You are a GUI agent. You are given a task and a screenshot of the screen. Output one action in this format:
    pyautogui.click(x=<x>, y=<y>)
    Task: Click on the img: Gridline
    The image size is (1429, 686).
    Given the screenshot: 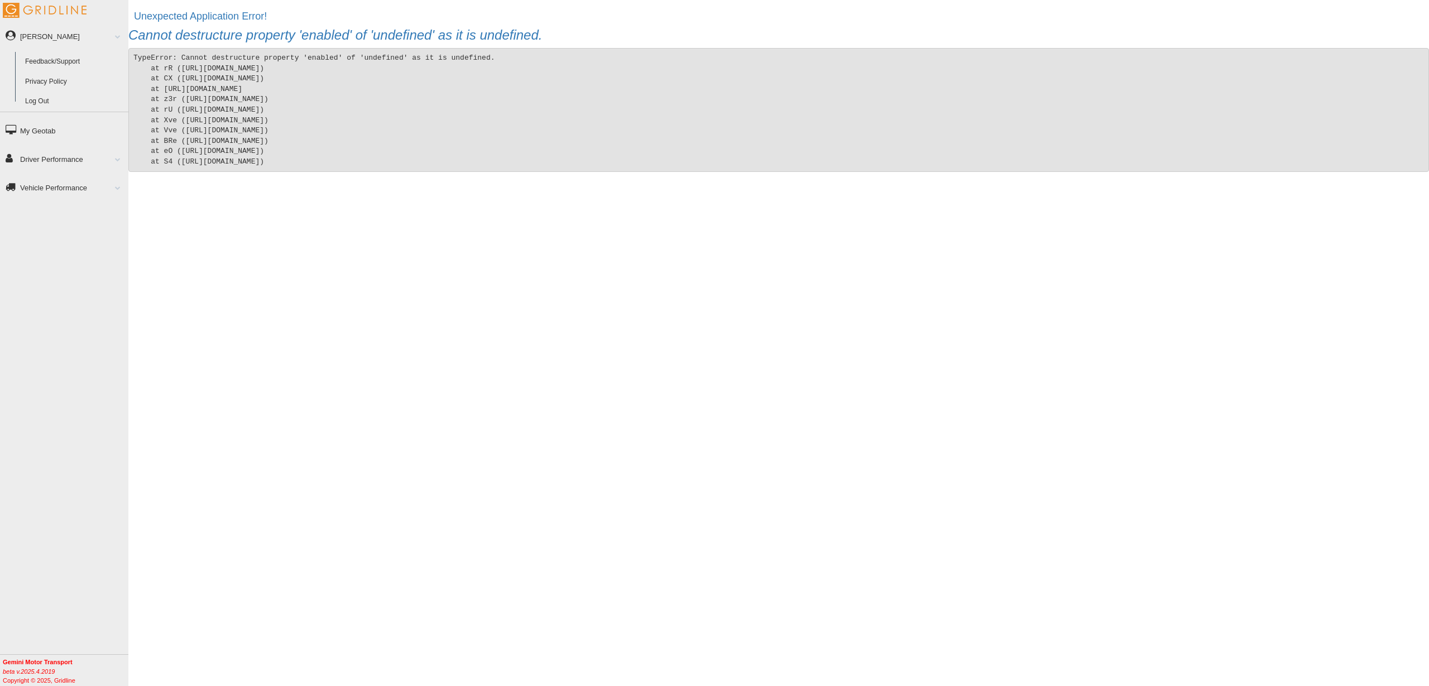 What is the action you would take?
    pyautogui.click(x=45, y=10)
    